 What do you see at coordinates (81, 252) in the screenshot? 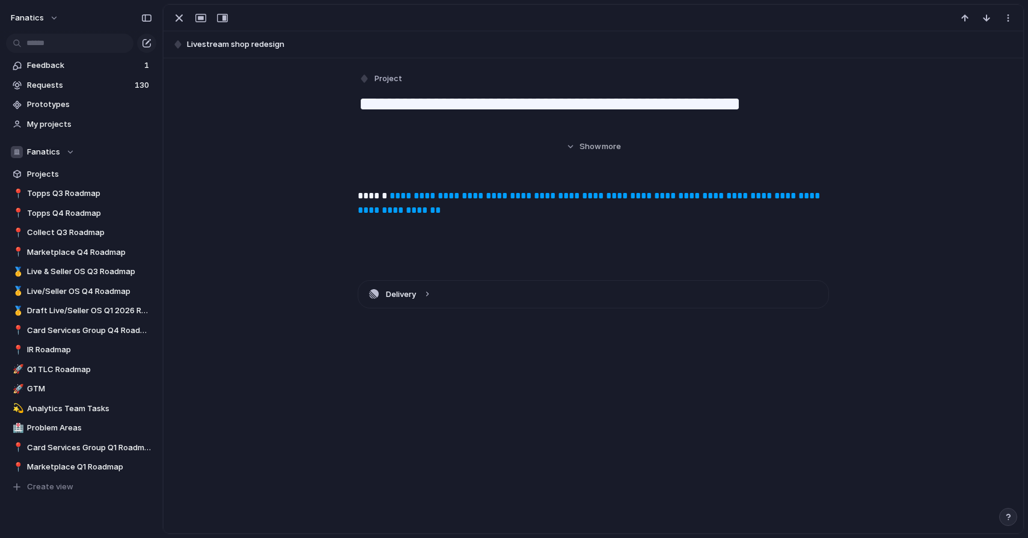
I see `a: 📍Marketplace Q4 Roadmap` at bounding box center [81, 252].